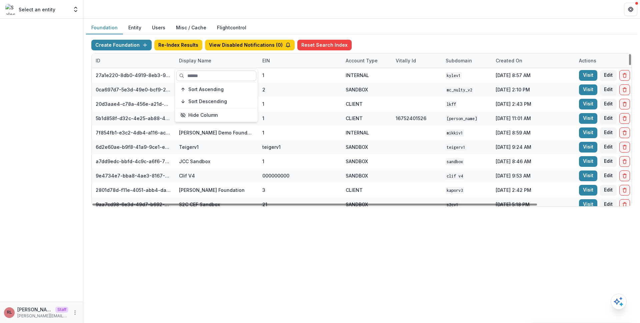 Image resolution: width=640 pixels, height=323 pixels. What do you see at coordinates (208, 101) in the screenshot?
I see `span: Sort Descending` at bounding box center [208, 101].